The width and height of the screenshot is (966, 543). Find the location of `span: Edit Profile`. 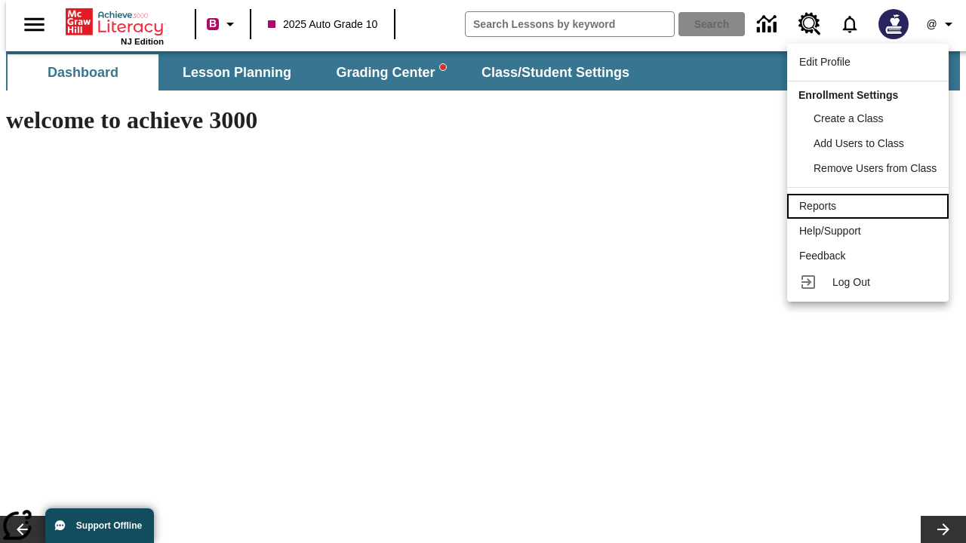

span: Edit Profile is located at coordinates (825, 62).